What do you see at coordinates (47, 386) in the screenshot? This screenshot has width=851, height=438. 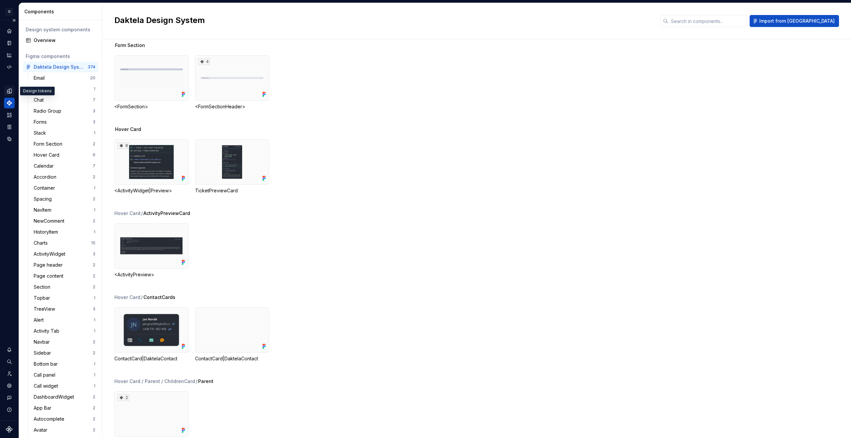 I see `div: Call widget` at bounding box center [47, 386].